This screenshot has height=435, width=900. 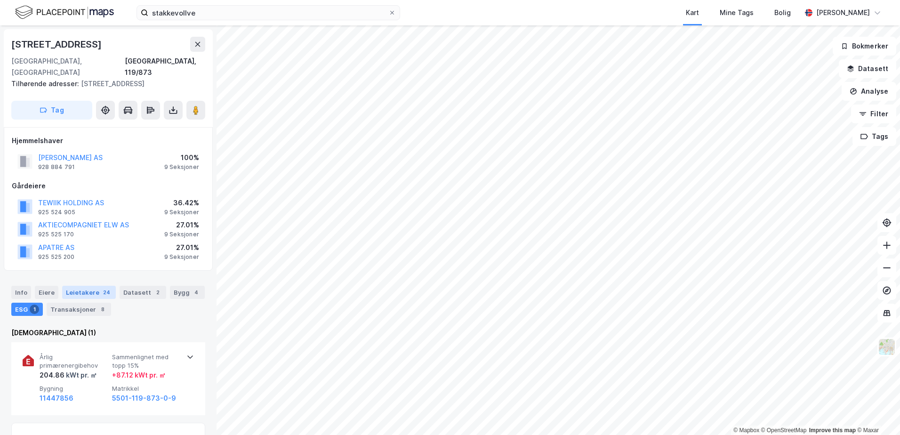 What do you see at coordinates (57, 212) in the screenshot?
I see `div: 925 524 905` at bounding box center [57, 212].